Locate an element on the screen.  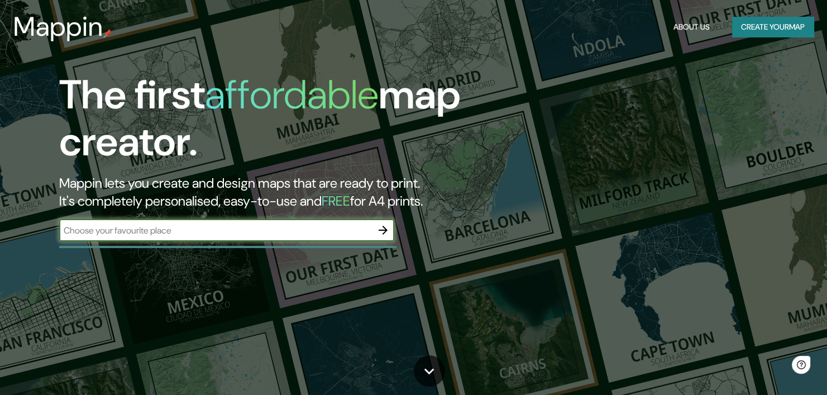
input: Choose your favourite place is located at coordinates (215, 230).